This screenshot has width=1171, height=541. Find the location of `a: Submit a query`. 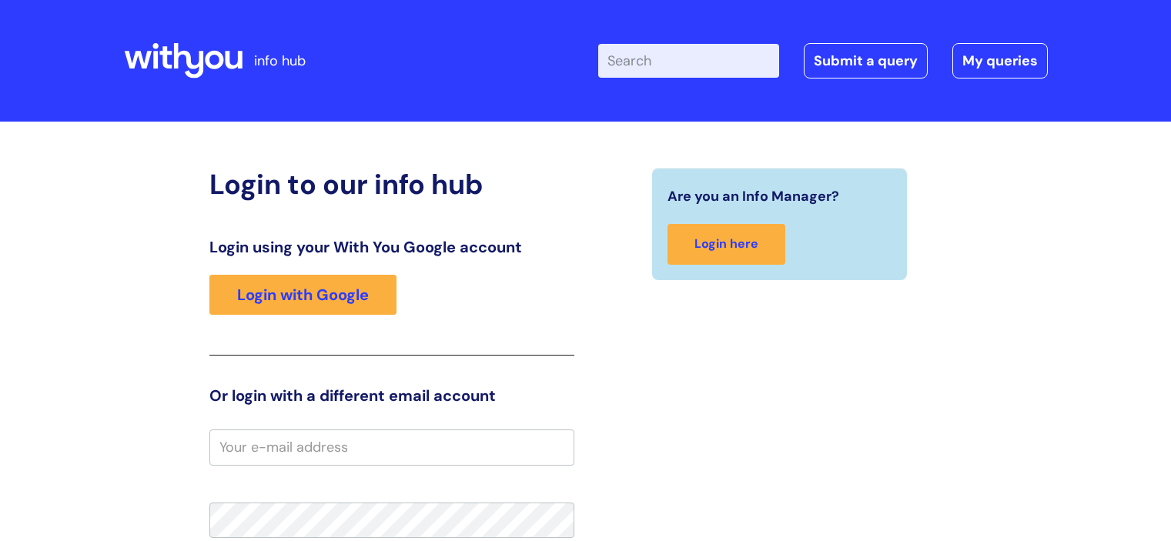

a: Submit a query is located at coordinates (865, 61).